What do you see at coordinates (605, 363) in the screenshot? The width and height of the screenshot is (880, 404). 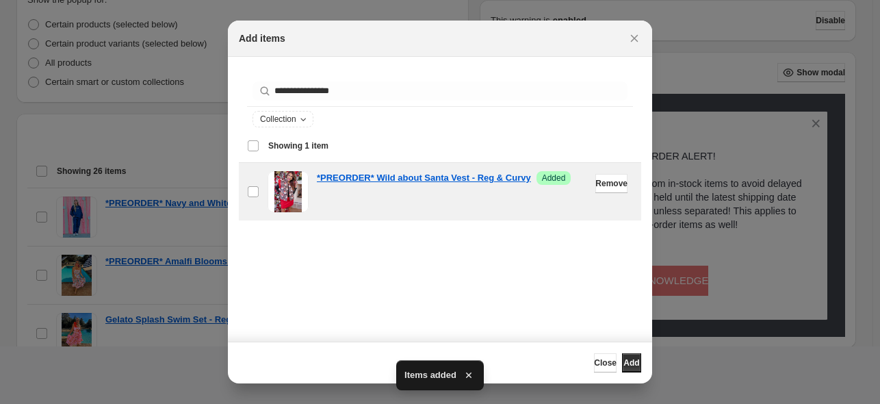 I see `span: Close` at bounding box center [605, 363].